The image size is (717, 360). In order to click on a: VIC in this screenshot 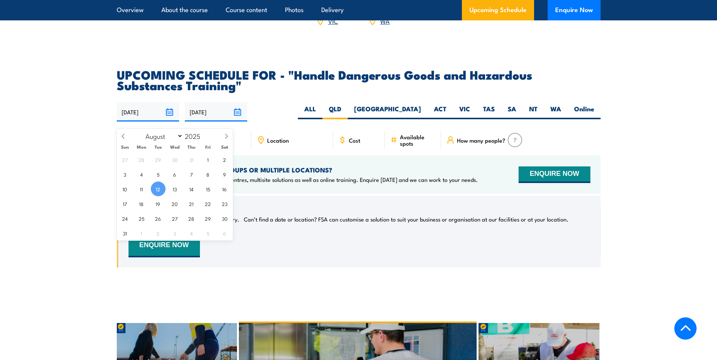, I will do `click(333, 21)`.